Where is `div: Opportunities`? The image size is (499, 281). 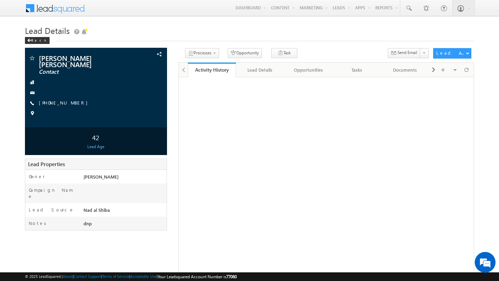 div: Opportunities is located at coordinates (308, 70).